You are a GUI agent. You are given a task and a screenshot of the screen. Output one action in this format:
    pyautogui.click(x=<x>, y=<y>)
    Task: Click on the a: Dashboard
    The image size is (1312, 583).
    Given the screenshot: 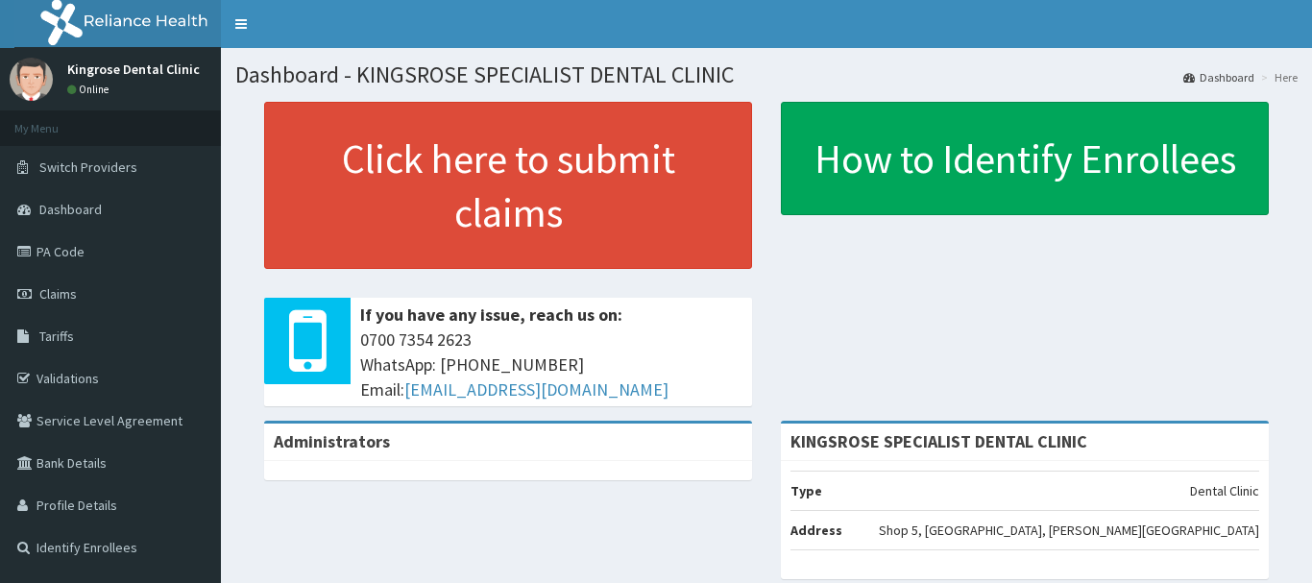 What is the action you would take?
    pyautogui.click(x=1219, y=77)
    